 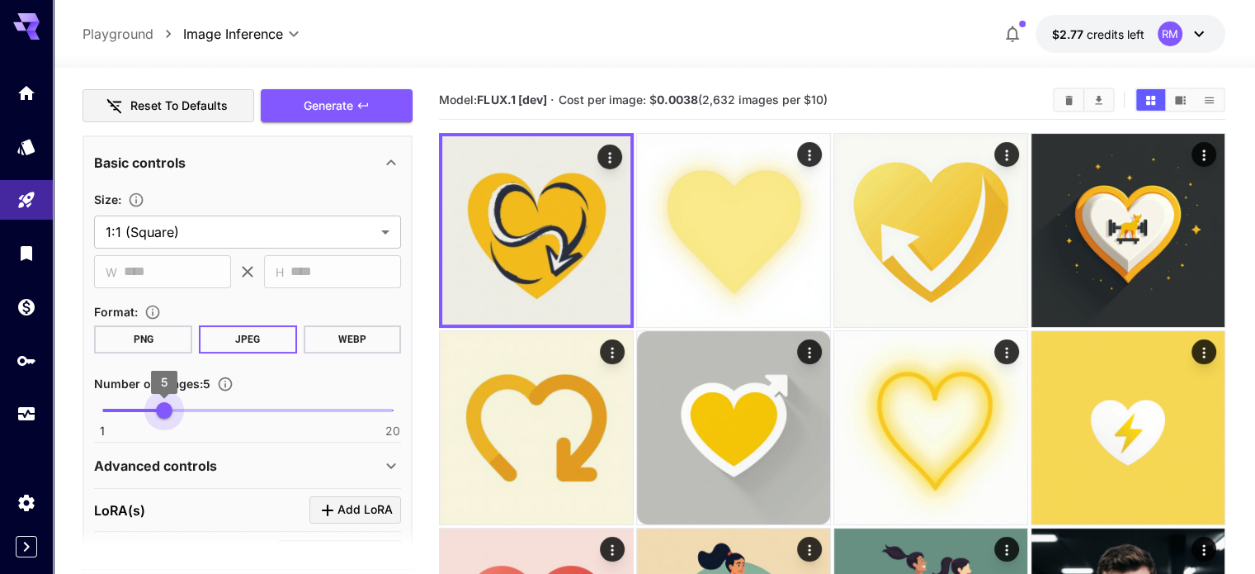 I want to click on div: Basic controls, so click(x=248, y=163).